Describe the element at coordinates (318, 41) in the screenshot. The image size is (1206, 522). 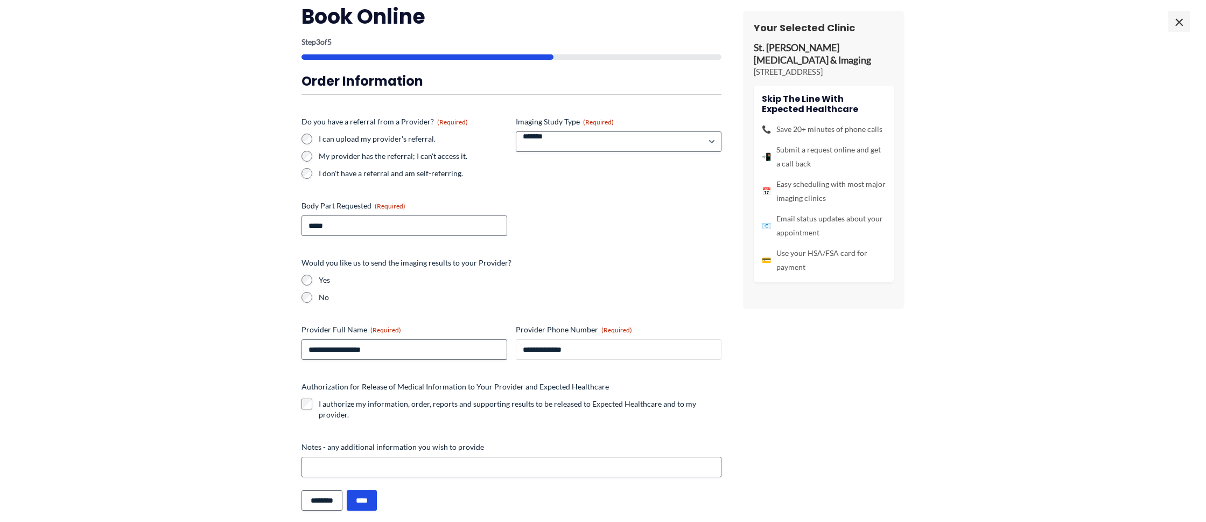
I see `span: 3` at that location.